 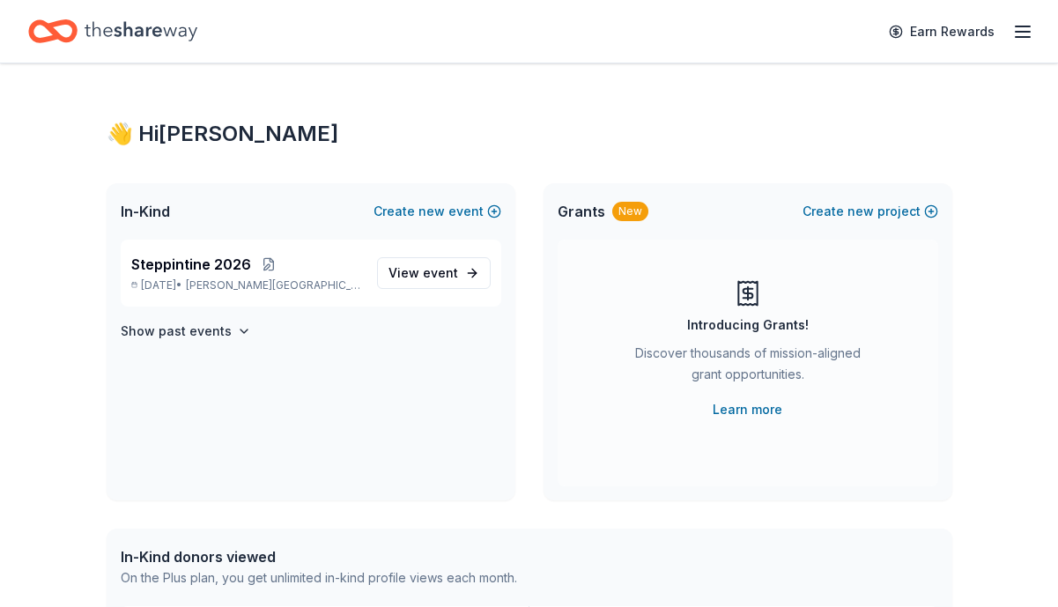 What do you see at coordinates (176, 331) in the screenshot?
I see `h4: Show past events` at bounding box center [176, 331].